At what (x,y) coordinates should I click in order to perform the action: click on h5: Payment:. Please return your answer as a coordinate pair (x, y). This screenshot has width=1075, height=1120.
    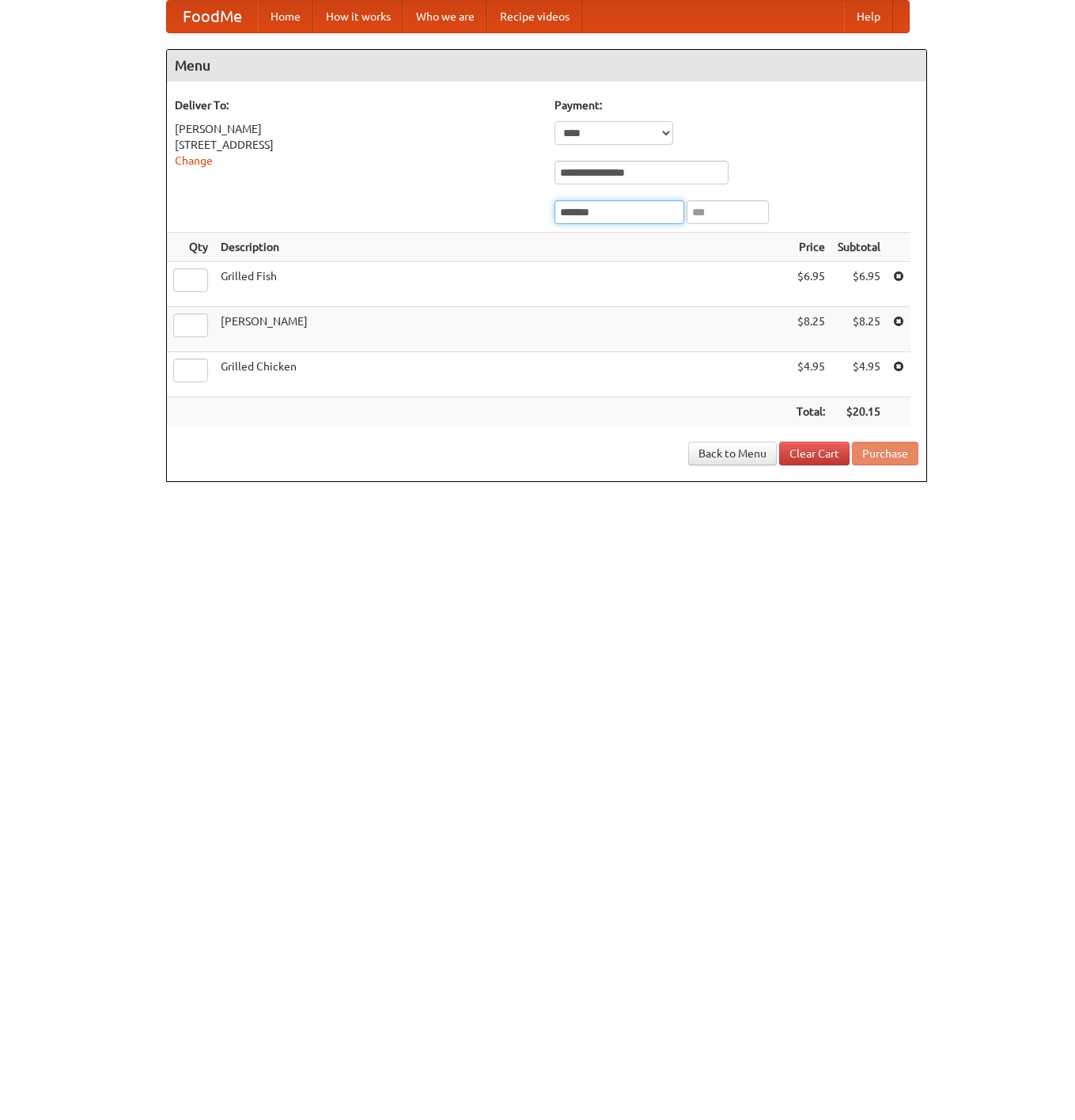
    Looking at the image, I should click on (737, 105).